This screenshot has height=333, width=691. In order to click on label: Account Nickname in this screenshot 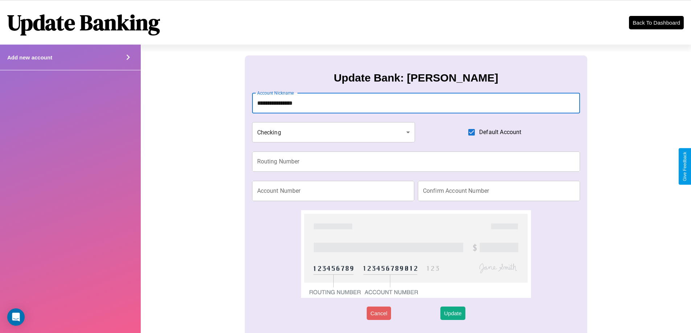, I will do `click(276, 93)`.